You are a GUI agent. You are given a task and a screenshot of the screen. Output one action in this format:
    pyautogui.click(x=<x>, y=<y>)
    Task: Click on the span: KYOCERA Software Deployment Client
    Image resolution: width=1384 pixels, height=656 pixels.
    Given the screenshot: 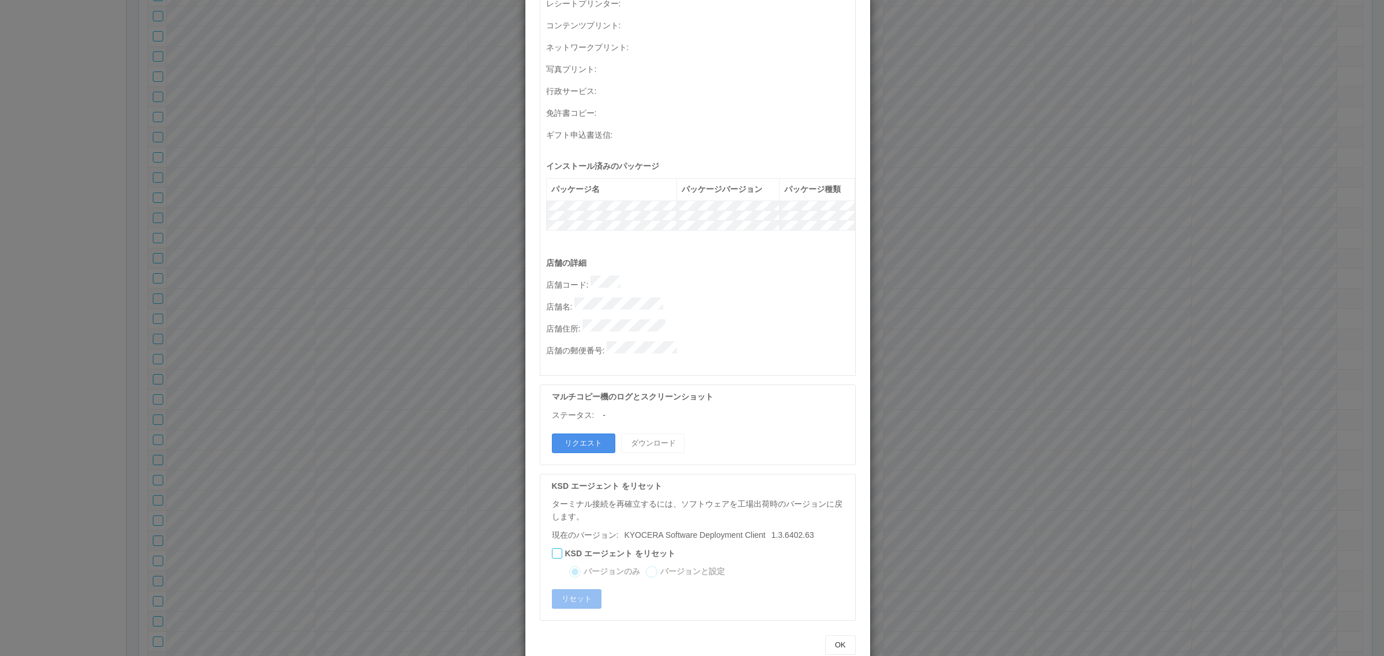 What is the action you would take?
    pyautogui.click(x=694, y=535)
    